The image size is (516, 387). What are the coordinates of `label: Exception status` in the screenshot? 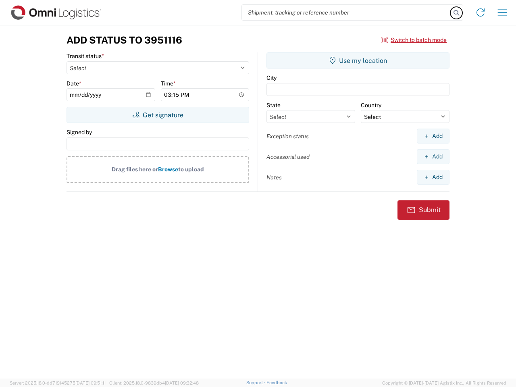 It's located at (287, 136).